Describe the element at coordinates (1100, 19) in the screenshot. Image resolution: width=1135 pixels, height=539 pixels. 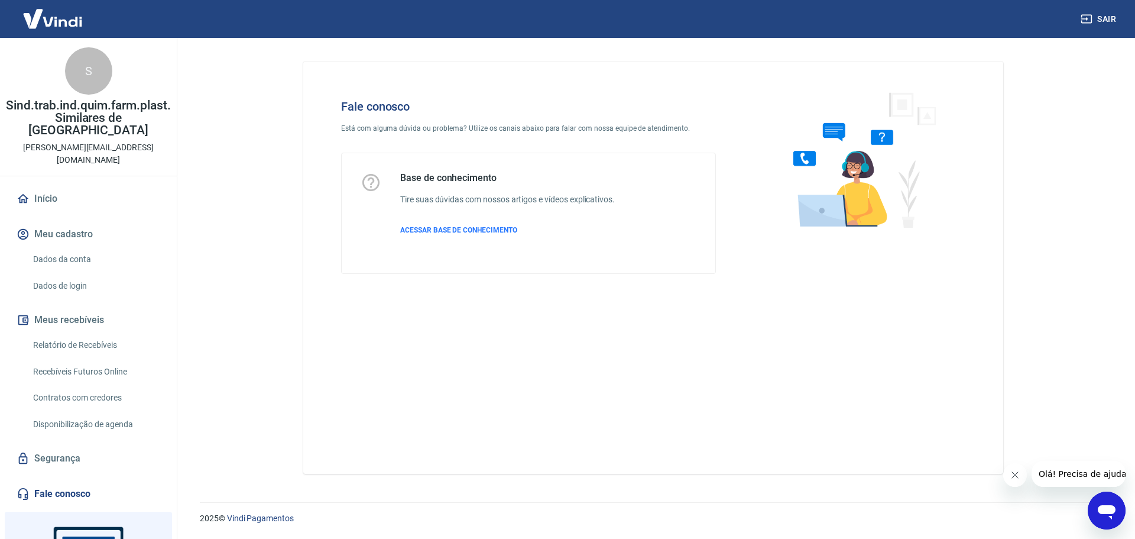
I see `button: Sair` at that location.